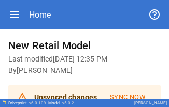  Describe the element at coordinates (27, 103) in the screenshot. I see `div: Drivepoint` at that location.